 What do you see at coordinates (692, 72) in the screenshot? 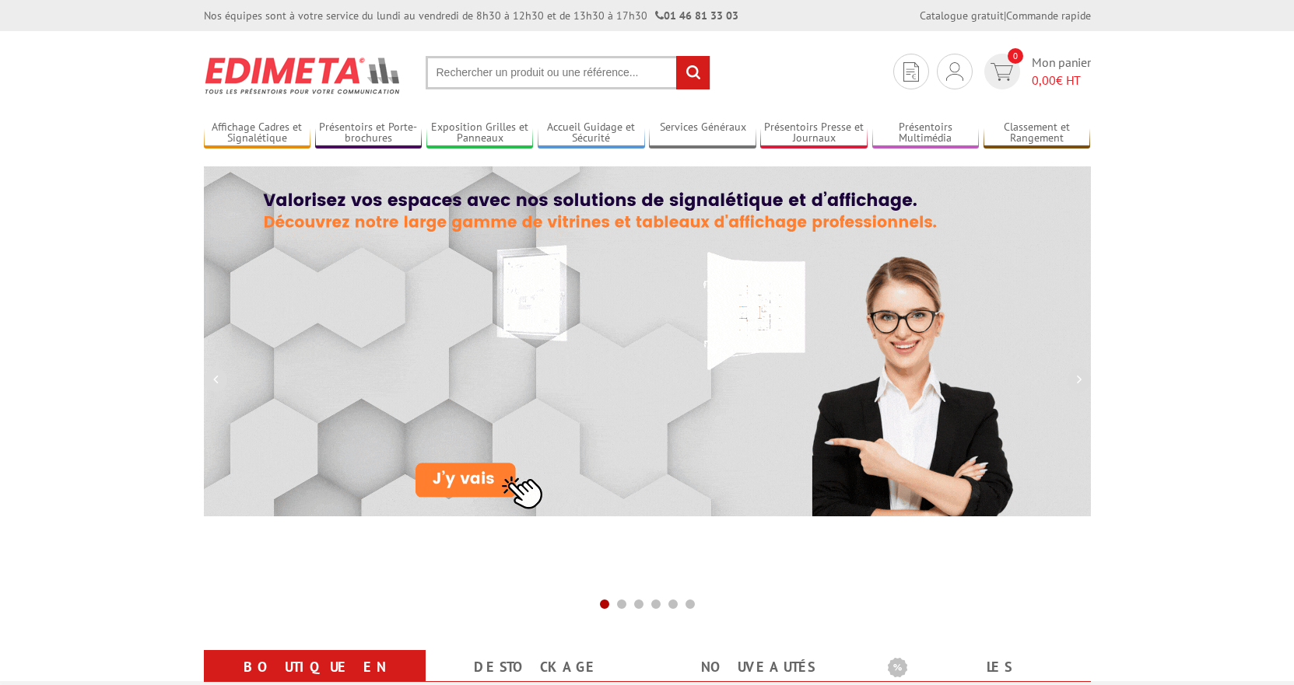
I see `input: rechercher` at bounding box center [692, 72].